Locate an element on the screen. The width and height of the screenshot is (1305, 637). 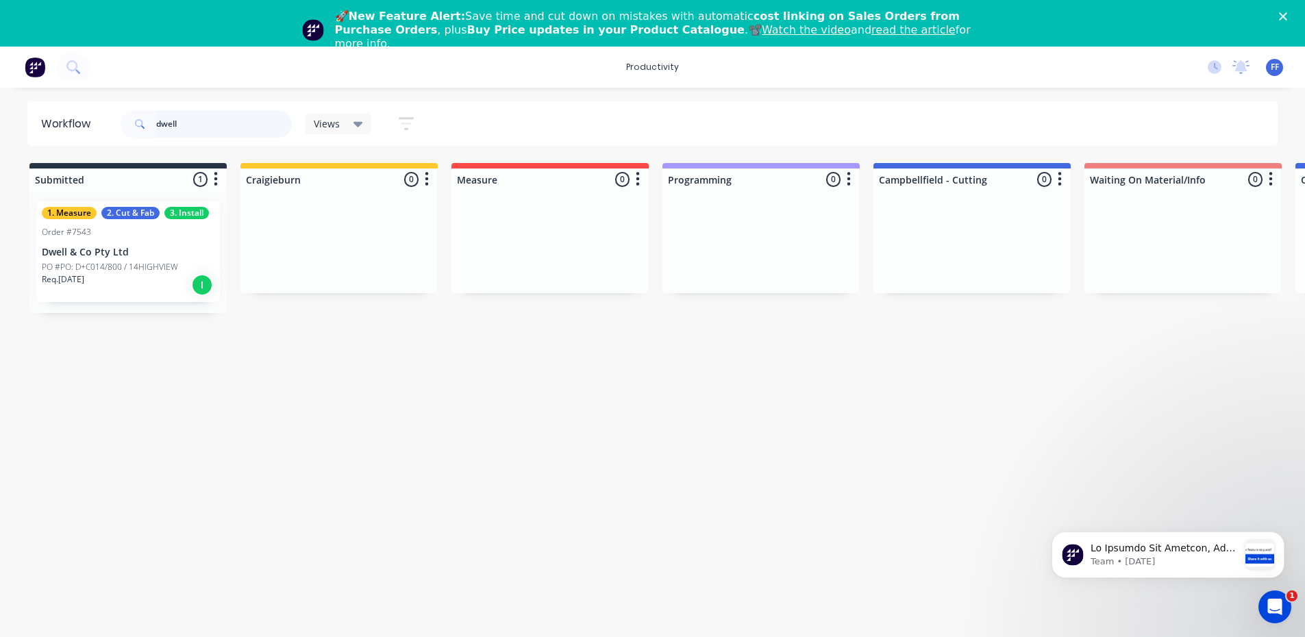
p: Message from Team, sent 6d ago is located at coordinates (134, 58).